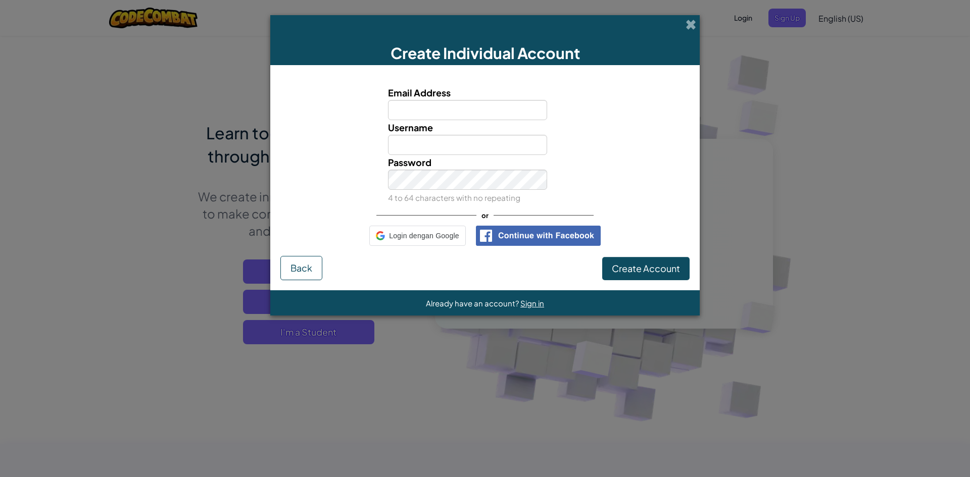 This screenshot has height=477, width=970. What do you see at coordinates (301, 268) in the screenshot?
I see `button: Back` at bounding box center [301, 268].